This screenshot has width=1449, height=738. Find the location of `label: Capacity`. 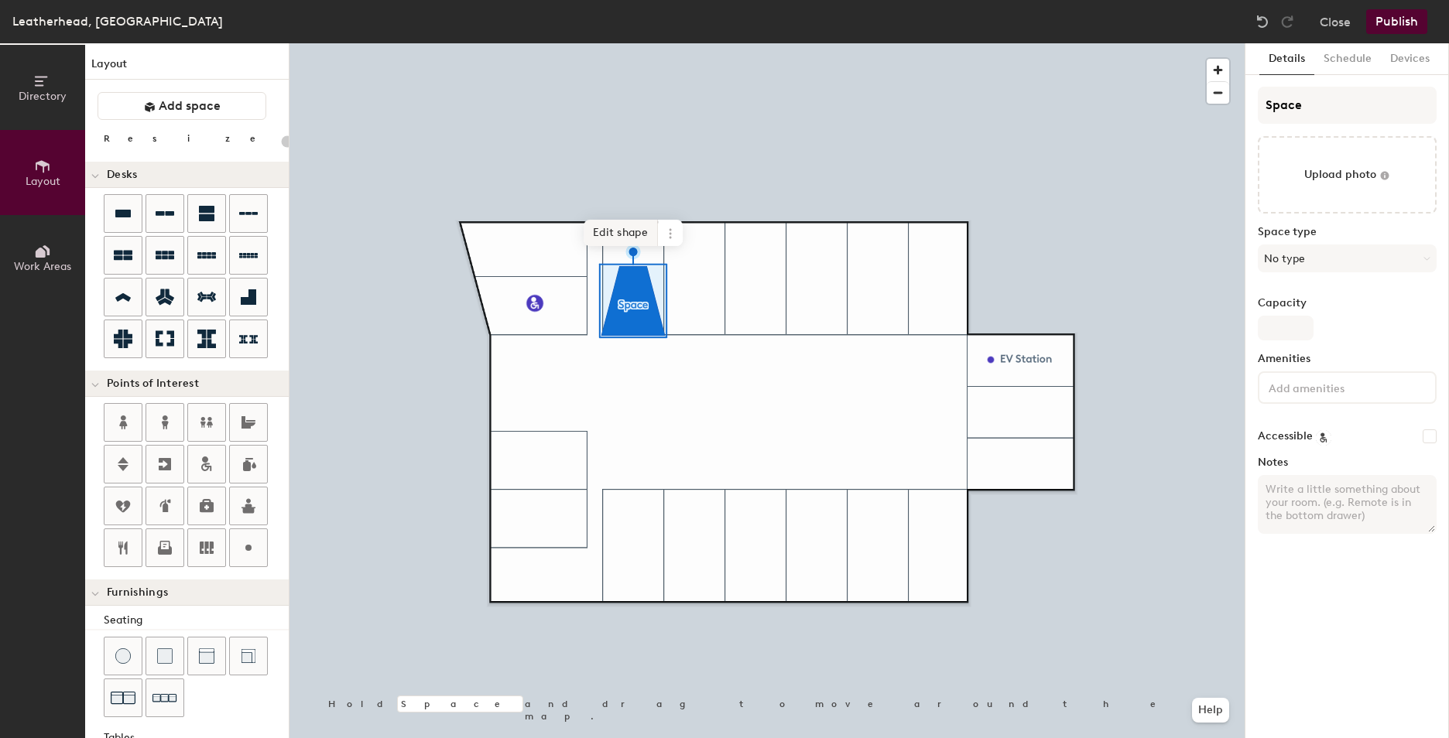

label: Capacity is located at coordinates (1347, 303).